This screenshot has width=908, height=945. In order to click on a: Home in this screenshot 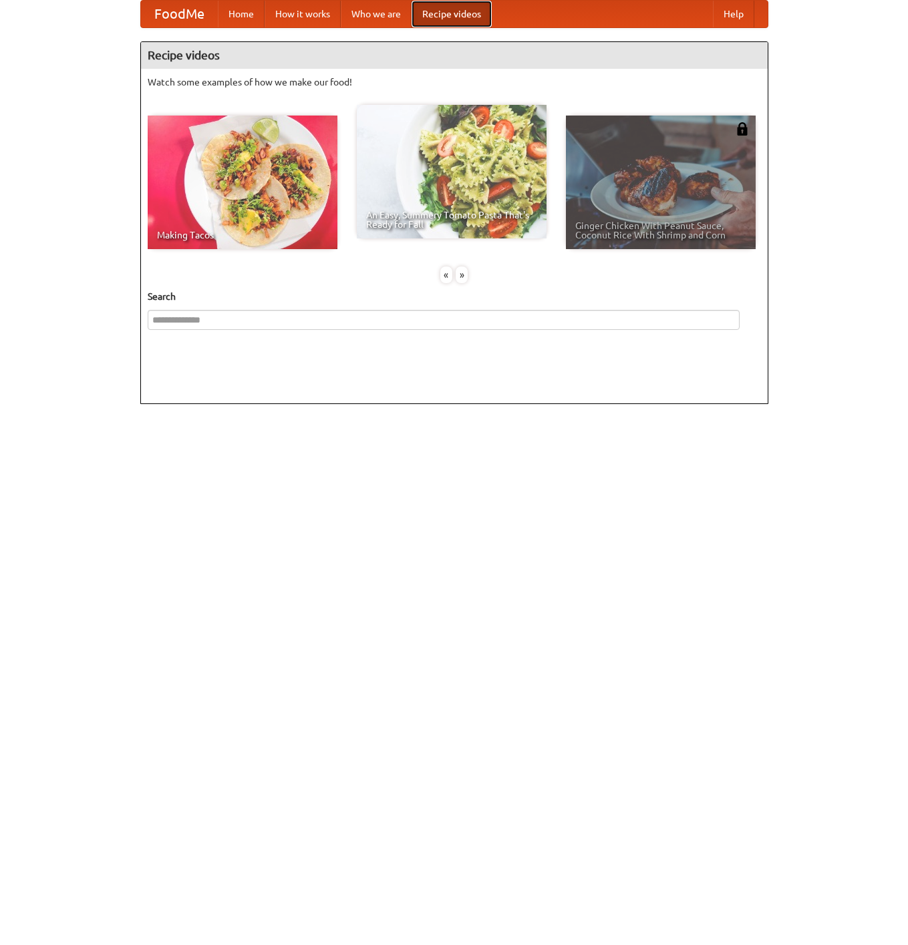, I will do `click(241, 14)`.